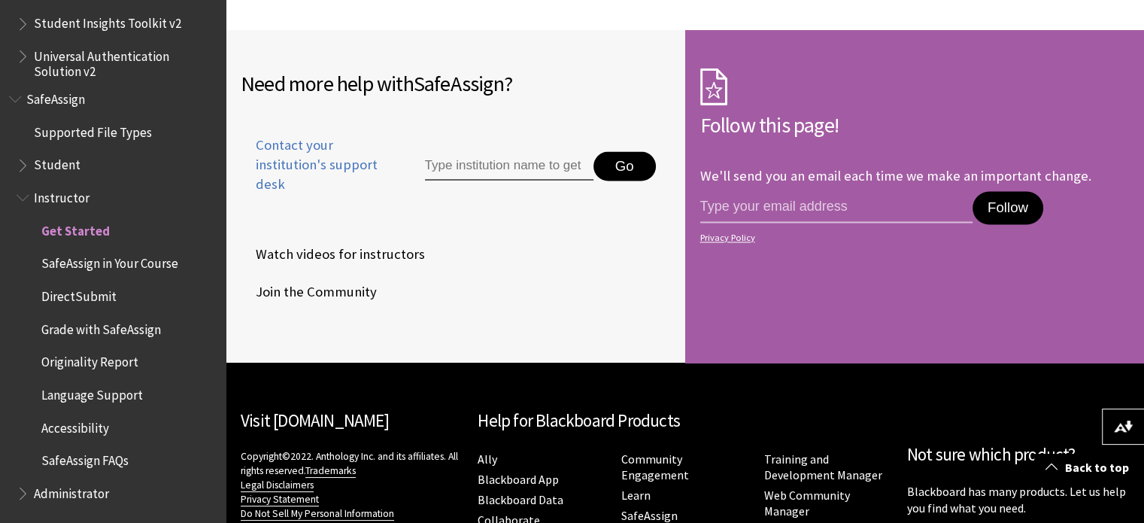 The height and width of the screenshot is (523, 1144). I want to click on span: Language Support, so click(92, 392).